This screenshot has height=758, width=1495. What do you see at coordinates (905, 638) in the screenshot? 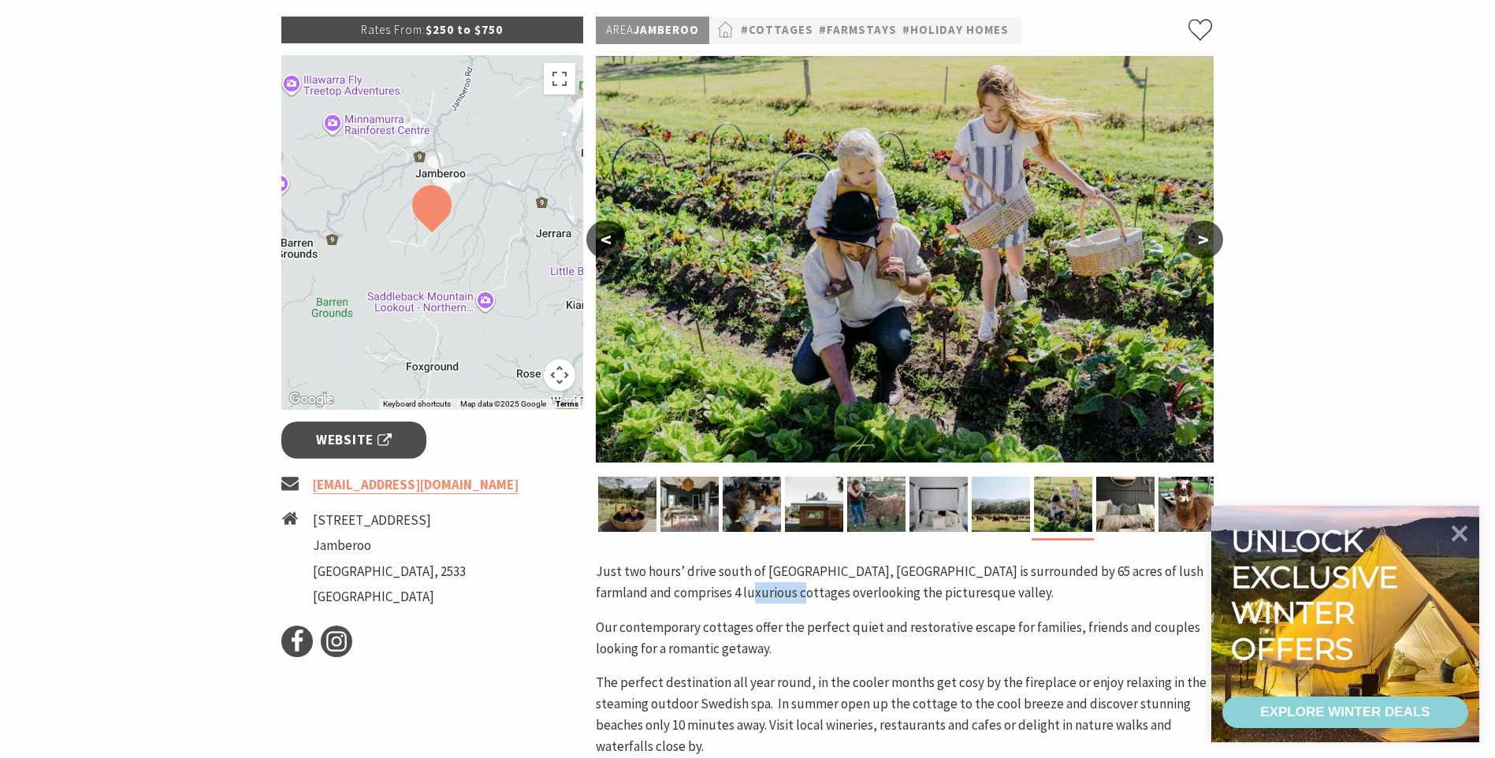
I see `p: Our contemporary cottages offer the perfect quiet and restorative escape for families, friends an...` at bounding box center [905, 638].